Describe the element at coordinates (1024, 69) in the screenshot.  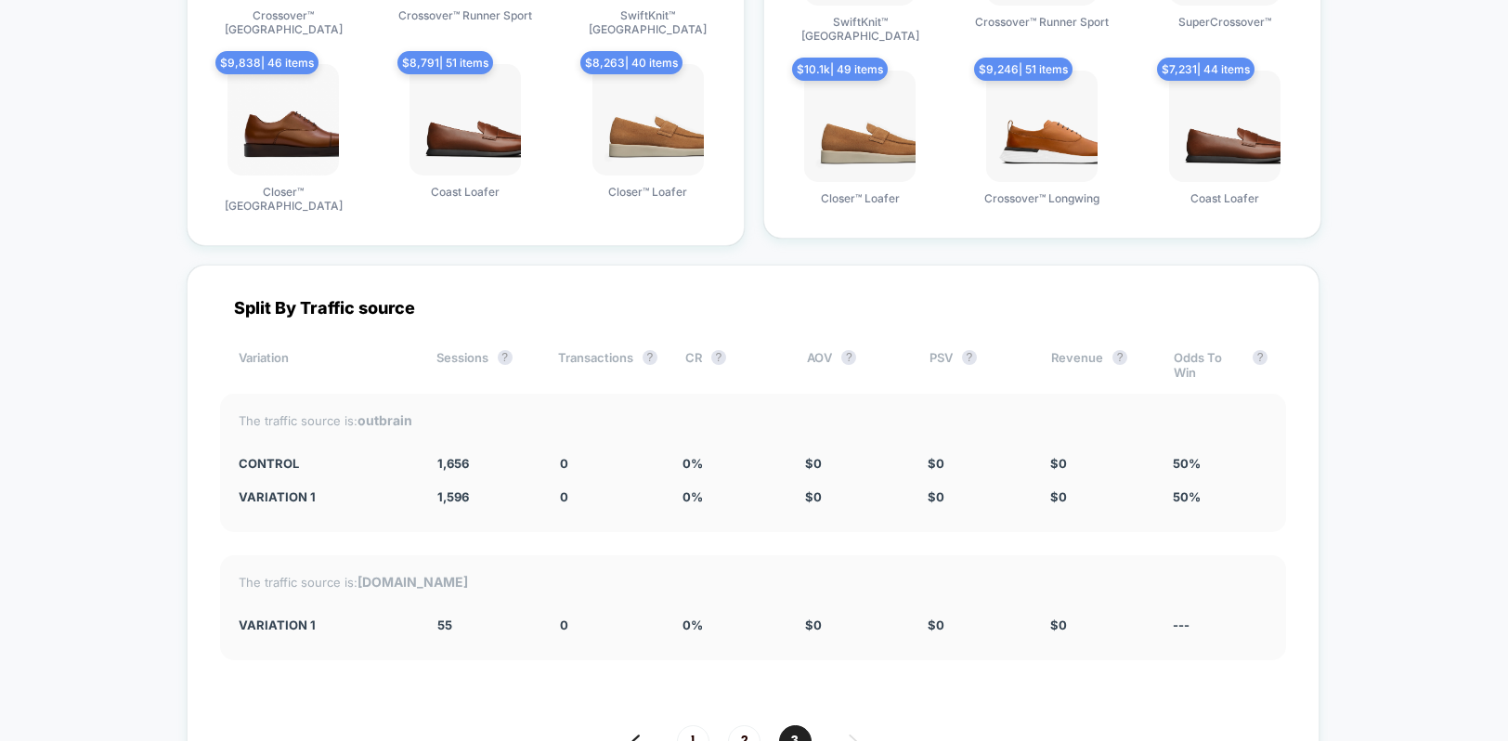
I see `span: $ 9,246 | 51 items` at that location.